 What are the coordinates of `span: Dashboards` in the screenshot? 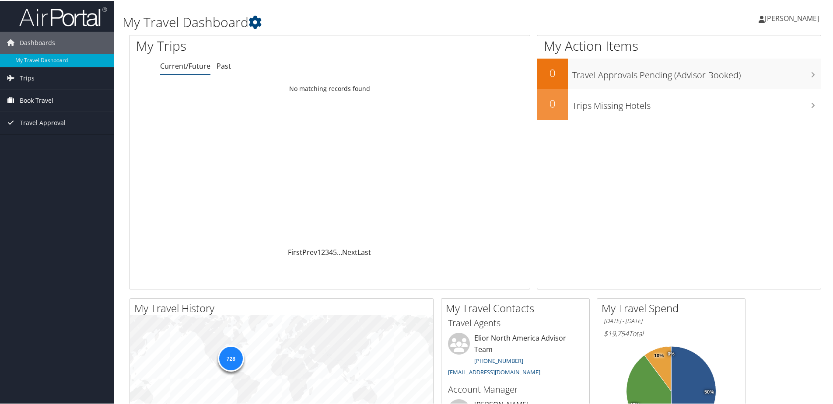 It's located at (37, 42).